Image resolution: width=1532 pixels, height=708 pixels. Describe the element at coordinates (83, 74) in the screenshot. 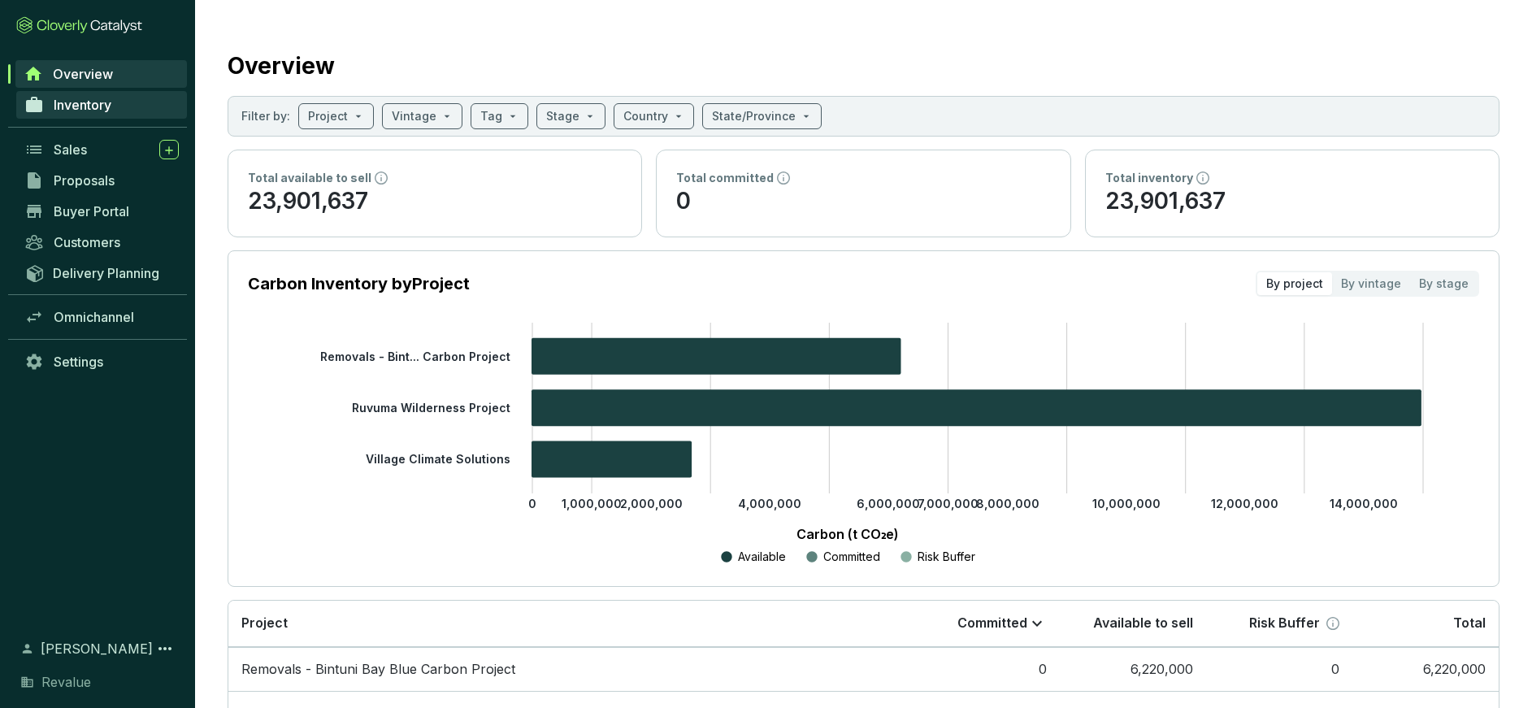

I see `span: Overview` at that location.